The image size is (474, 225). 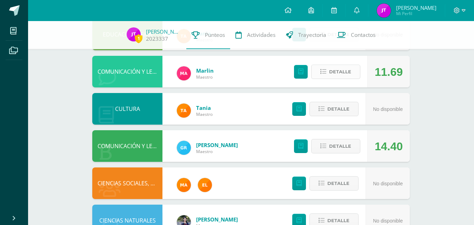 What do you see at coordinates (184, 111) in the screenshot?
I see `img: feaeb2f9bb45255e229dc5fdac9a9f6b.png` at bounding box center [184, 111].